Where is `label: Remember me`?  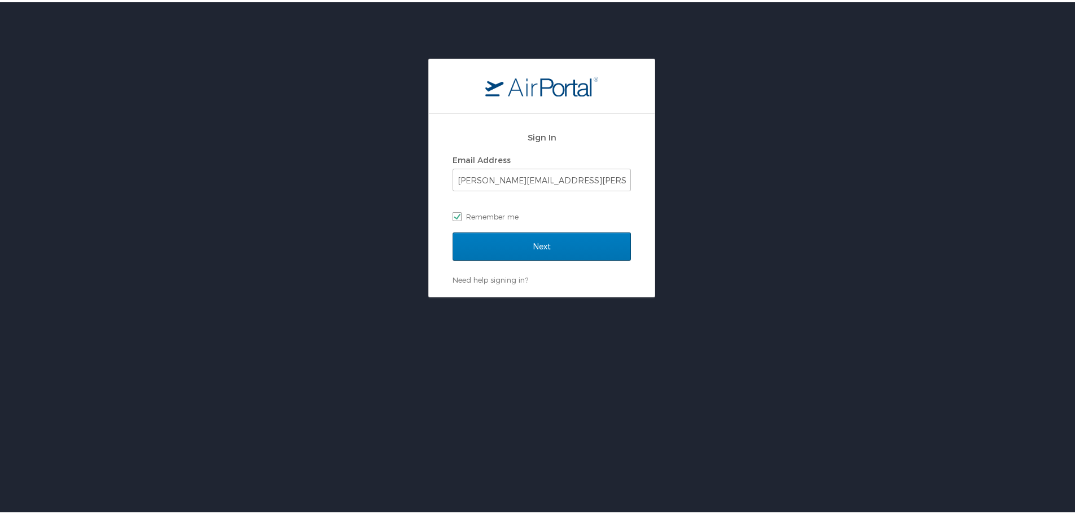
label: Remember me is located at coordinates (542, 214).